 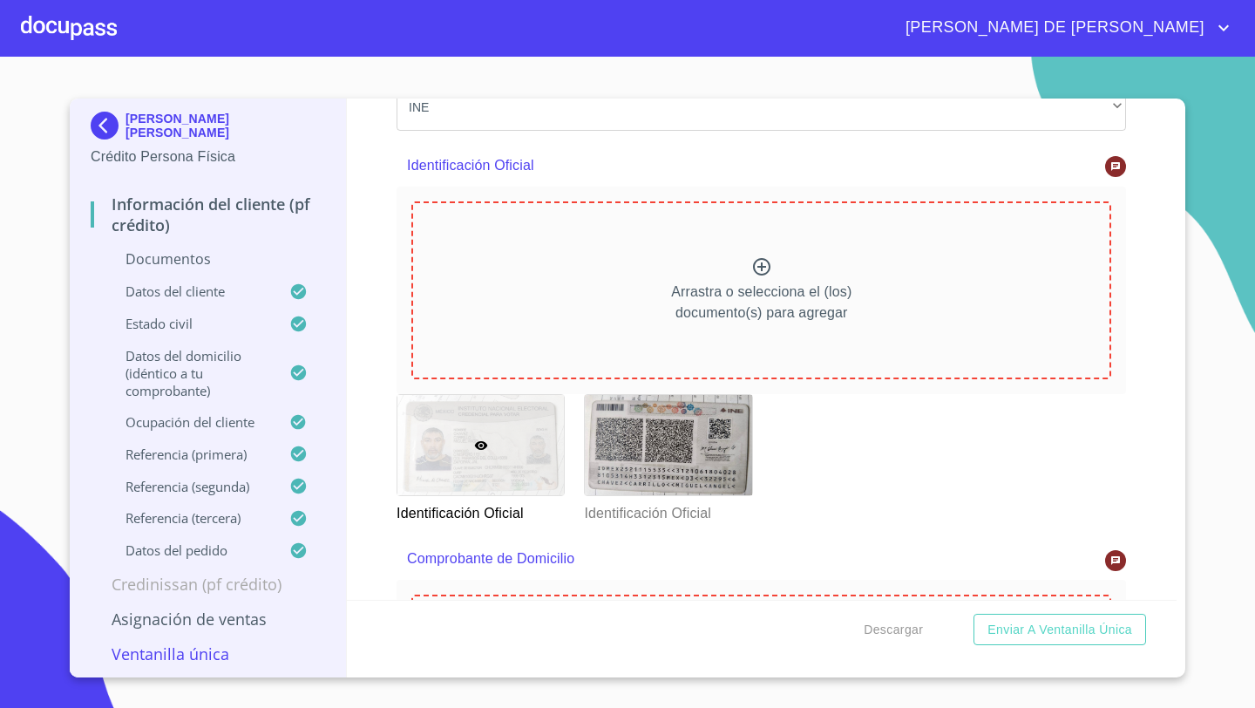 What do you see at coordinates (726, 559) in the screenshot?
I see `p: Comprobante de Domicilio` at bounding box center [726, 559].